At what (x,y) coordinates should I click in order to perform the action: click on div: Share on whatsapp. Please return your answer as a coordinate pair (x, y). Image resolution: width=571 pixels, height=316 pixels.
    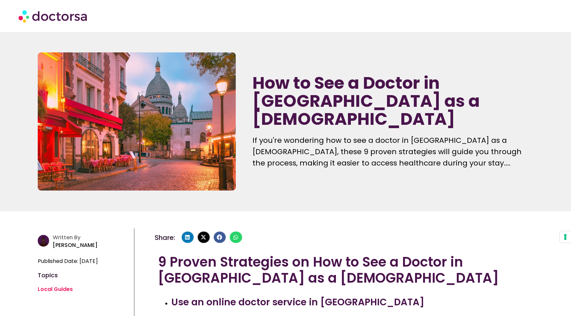
    Looking at the image, I should click on (236, 238).